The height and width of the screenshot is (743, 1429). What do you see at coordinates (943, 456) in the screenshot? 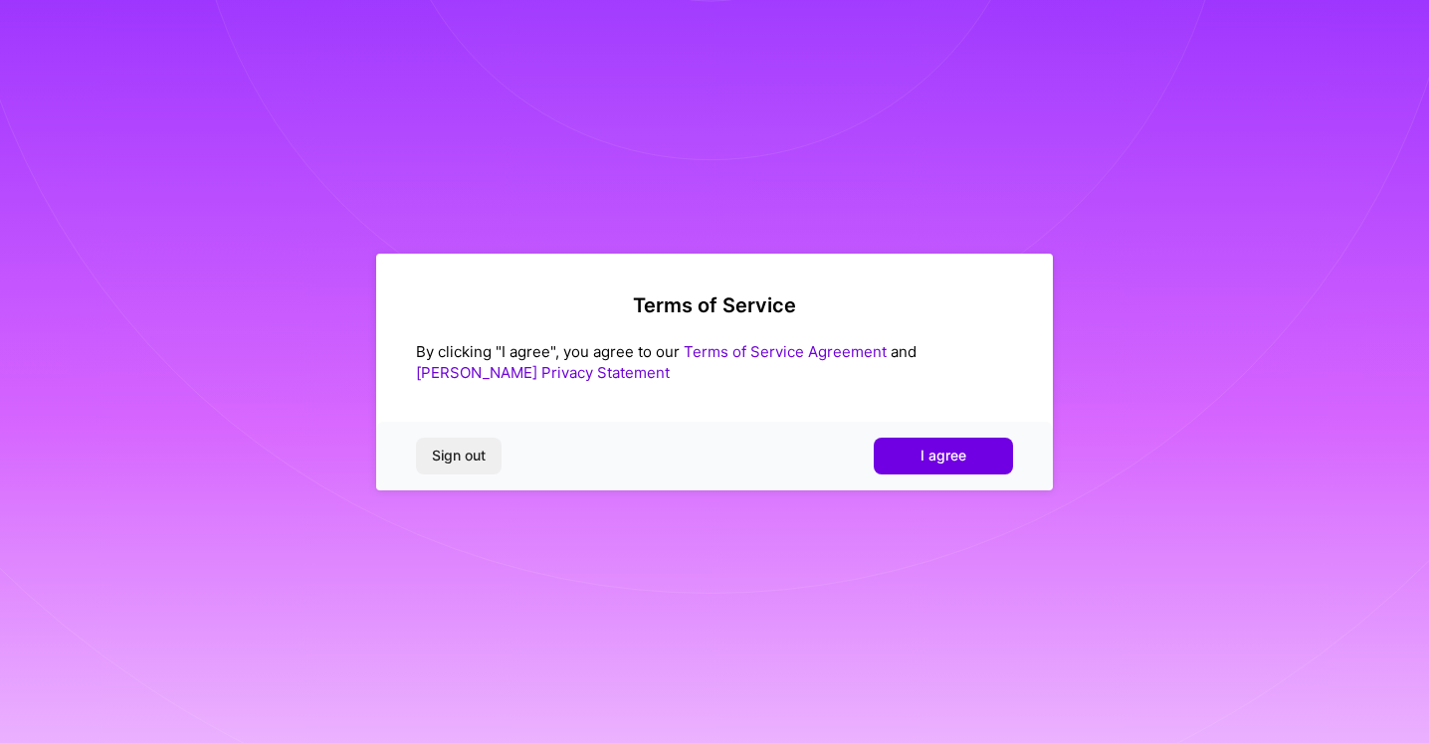
I see `button: I agree` at bounding box center [943, 456].